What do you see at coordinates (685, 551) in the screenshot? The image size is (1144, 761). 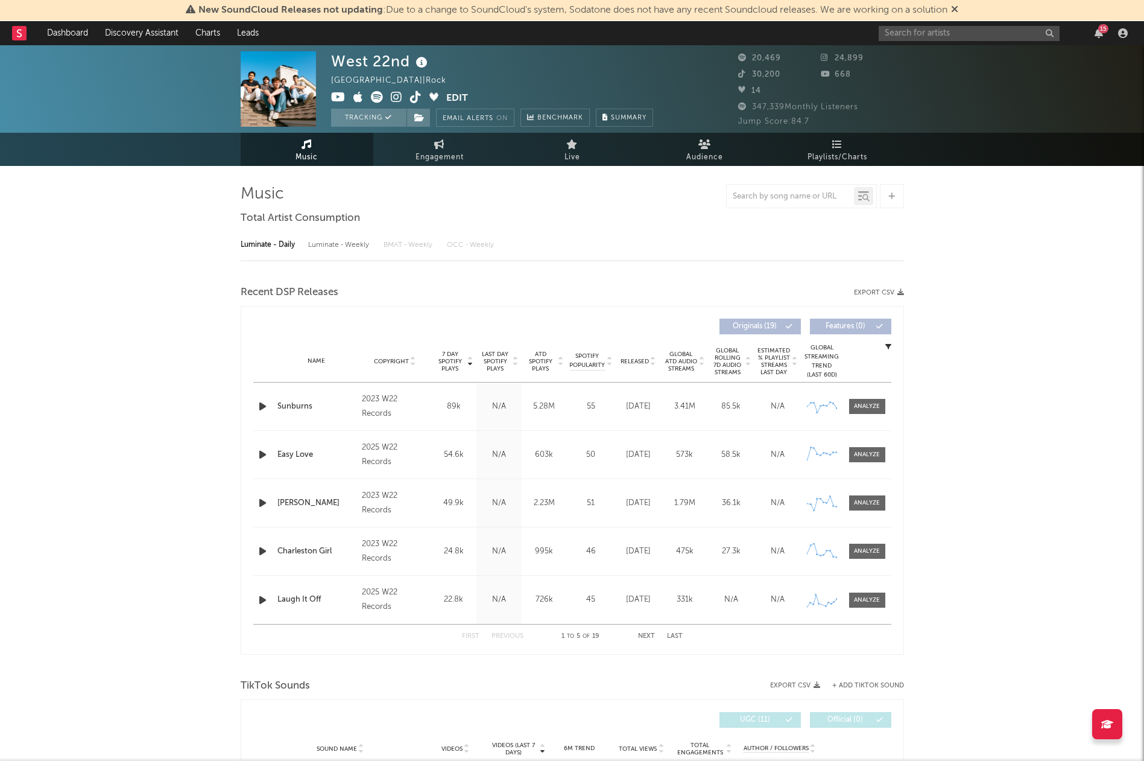 I see `div: 475k` at bounding box center [685, 551].